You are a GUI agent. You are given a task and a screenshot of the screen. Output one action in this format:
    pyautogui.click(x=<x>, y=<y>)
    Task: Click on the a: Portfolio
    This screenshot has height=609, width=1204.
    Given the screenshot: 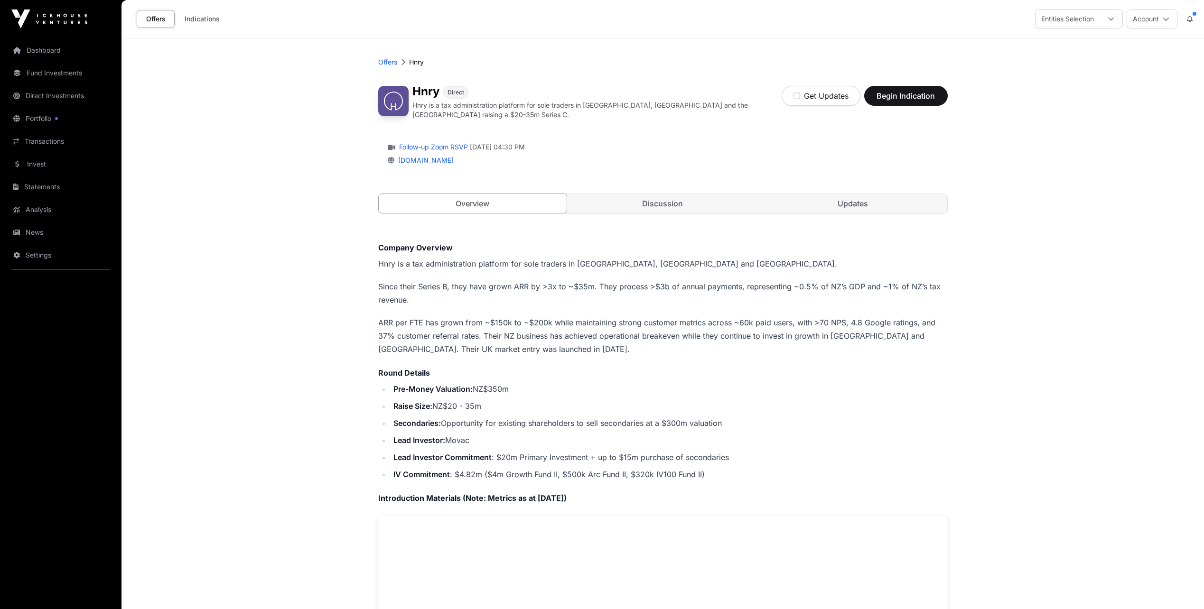 What is the action you would take?
    pyautogui.click(x=61, y=119)
    